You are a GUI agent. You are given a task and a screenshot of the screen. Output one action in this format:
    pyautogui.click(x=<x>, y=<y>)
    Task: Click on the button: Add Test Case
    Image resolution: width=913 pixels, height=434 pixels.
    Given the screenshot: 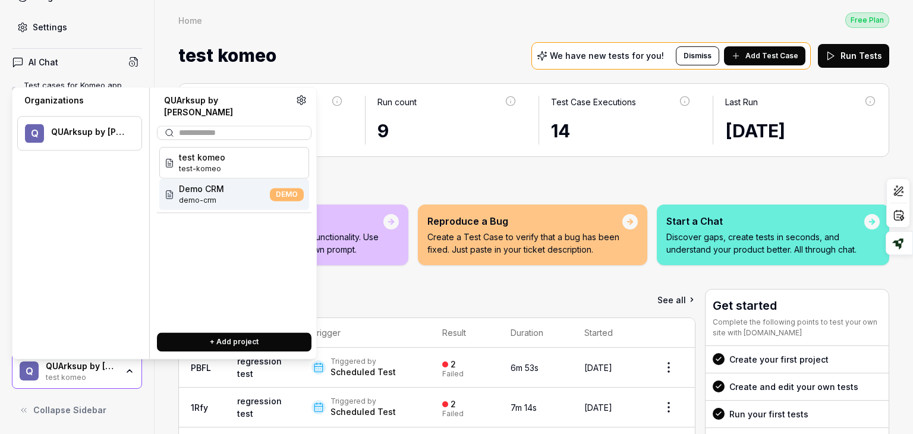 What is the action you would take?
    pyautogui.click(x=765, y=56)
    